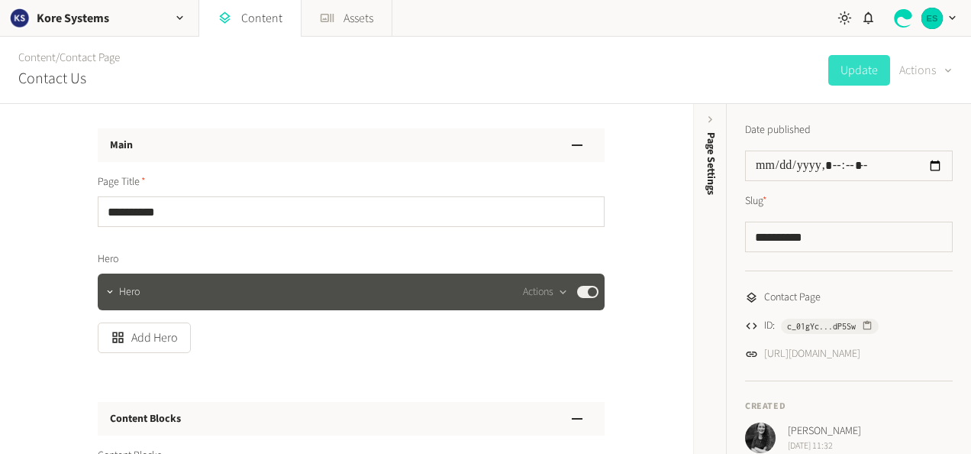  Describe the element at coordinates (89, 57) in the screenshot. I see `a: Contact Page` at that location.